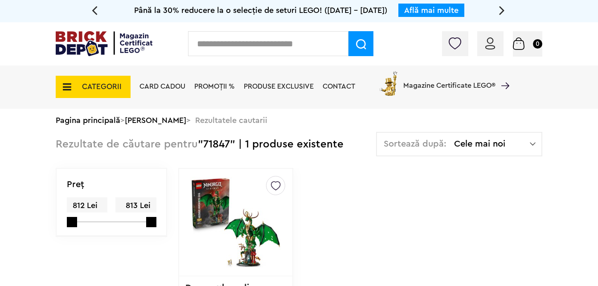  I want to click on a: Magazine Certificate LEGO®, so click(503, 74).